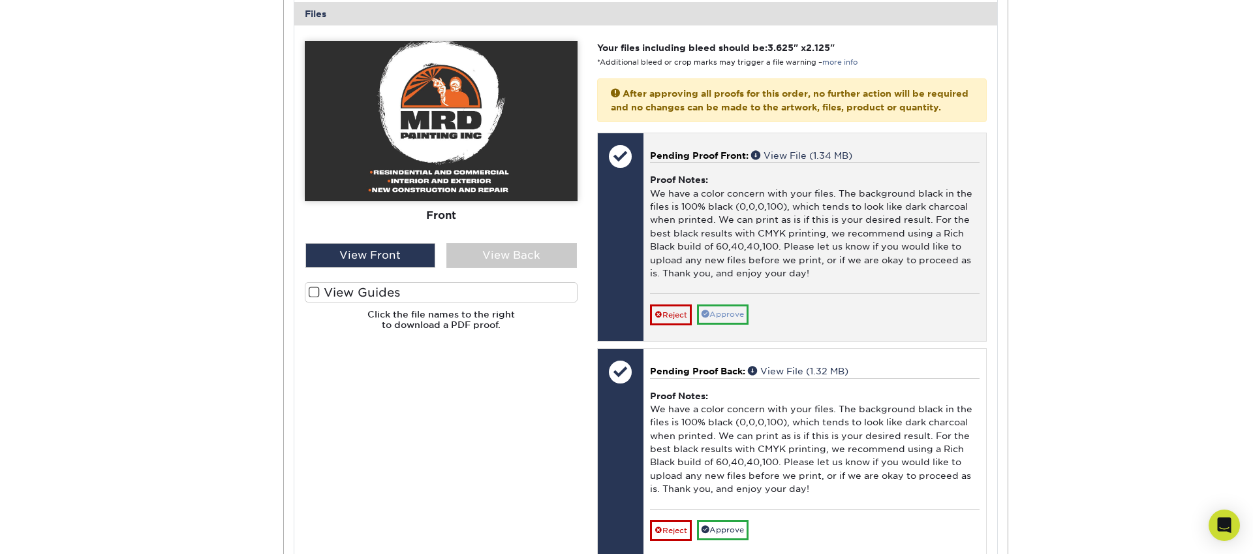 This screenshot has width=1253, height=554. What do you see at coordinates (840, 62) in the screenshot?
I see `a: more info` at bounding box center [840, 62].